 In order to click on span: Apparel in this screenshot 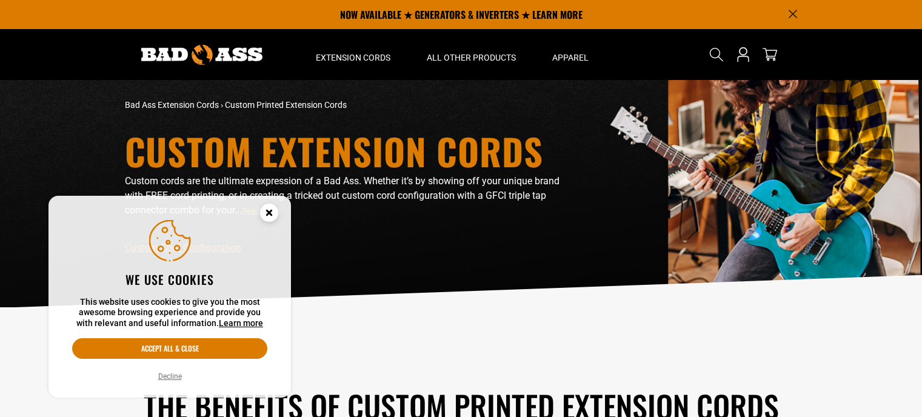, I will do `click(570, 58)`.